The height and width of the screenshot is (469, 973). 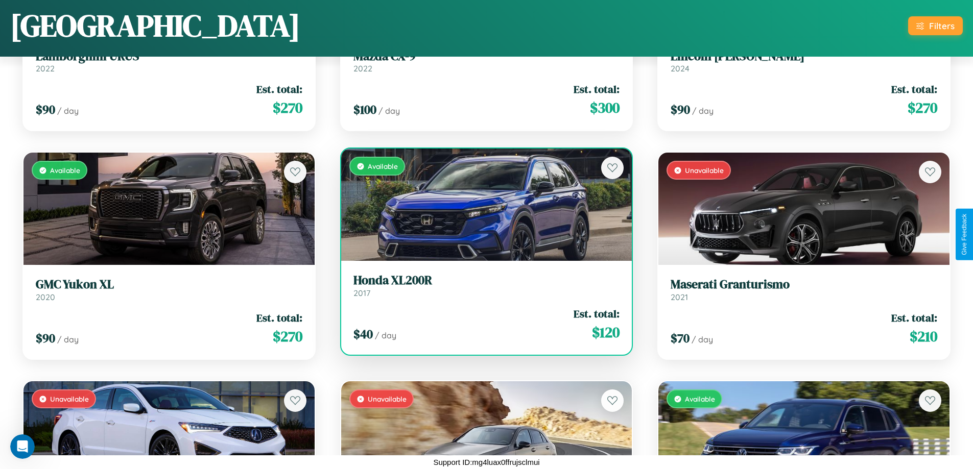 What do you see at coordinates (680, 338) in the screenshot?
I see `span: $ 70` at bounding box center [680, 338].